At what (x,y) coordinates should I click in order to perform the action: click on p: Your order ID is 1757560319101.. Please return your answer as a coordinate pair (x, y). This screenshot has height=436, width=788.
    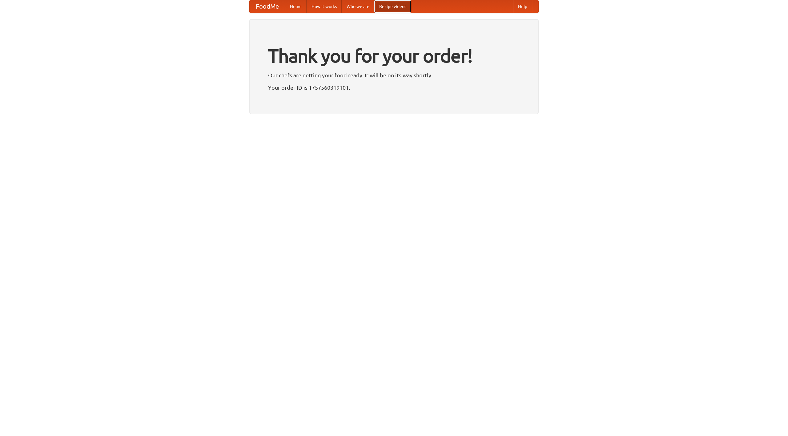
    Looking at the image, I should click on (394, 87).